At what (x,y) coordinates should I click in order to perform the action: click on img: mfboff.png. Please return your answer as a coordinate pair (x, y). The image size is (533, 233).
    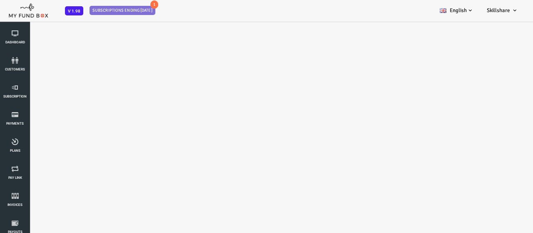
    Looking at the image, I should click on (28, 10).